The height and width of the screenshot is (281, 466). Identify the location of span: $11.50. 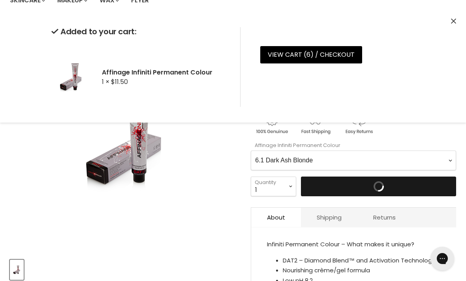
(119, 82).